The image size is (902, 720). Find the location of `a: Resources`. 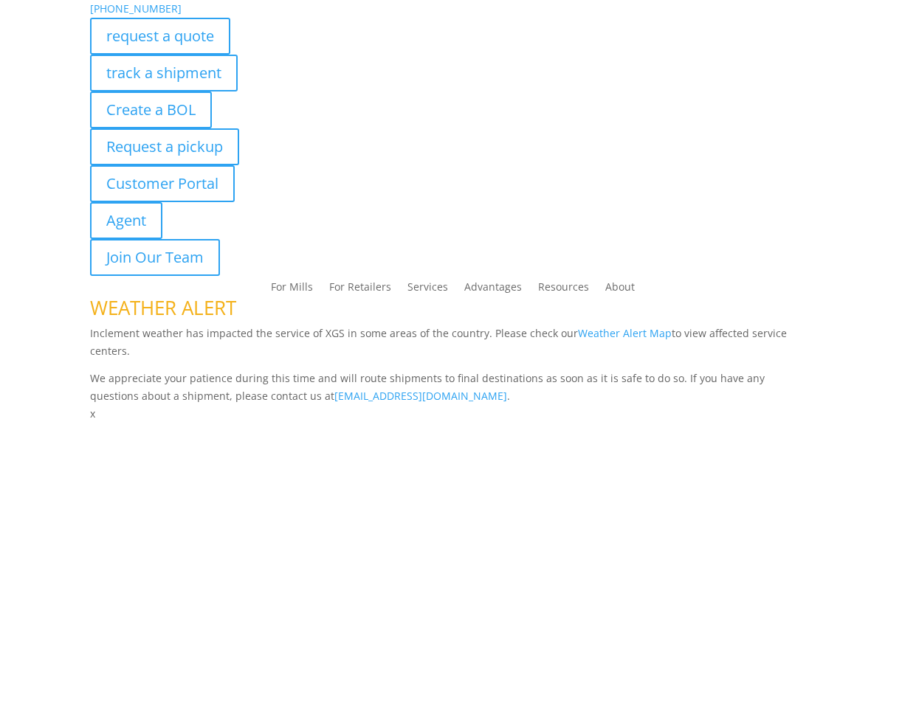

a: Resources is located at coordinates (563, 290).